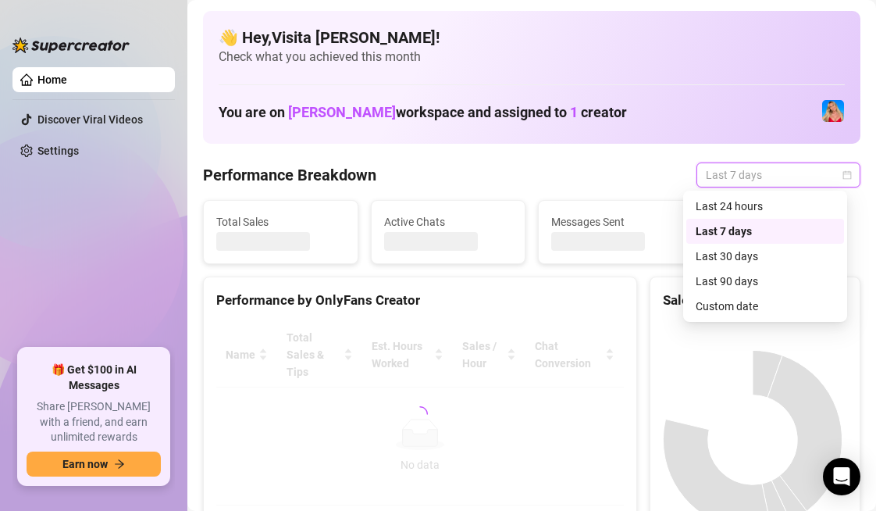 The width and height of the screenshot is (876, 511). Describe the element at coordinates (842, 476) in the screenshot. I see `div: Open Intercom Messenger` at that location.